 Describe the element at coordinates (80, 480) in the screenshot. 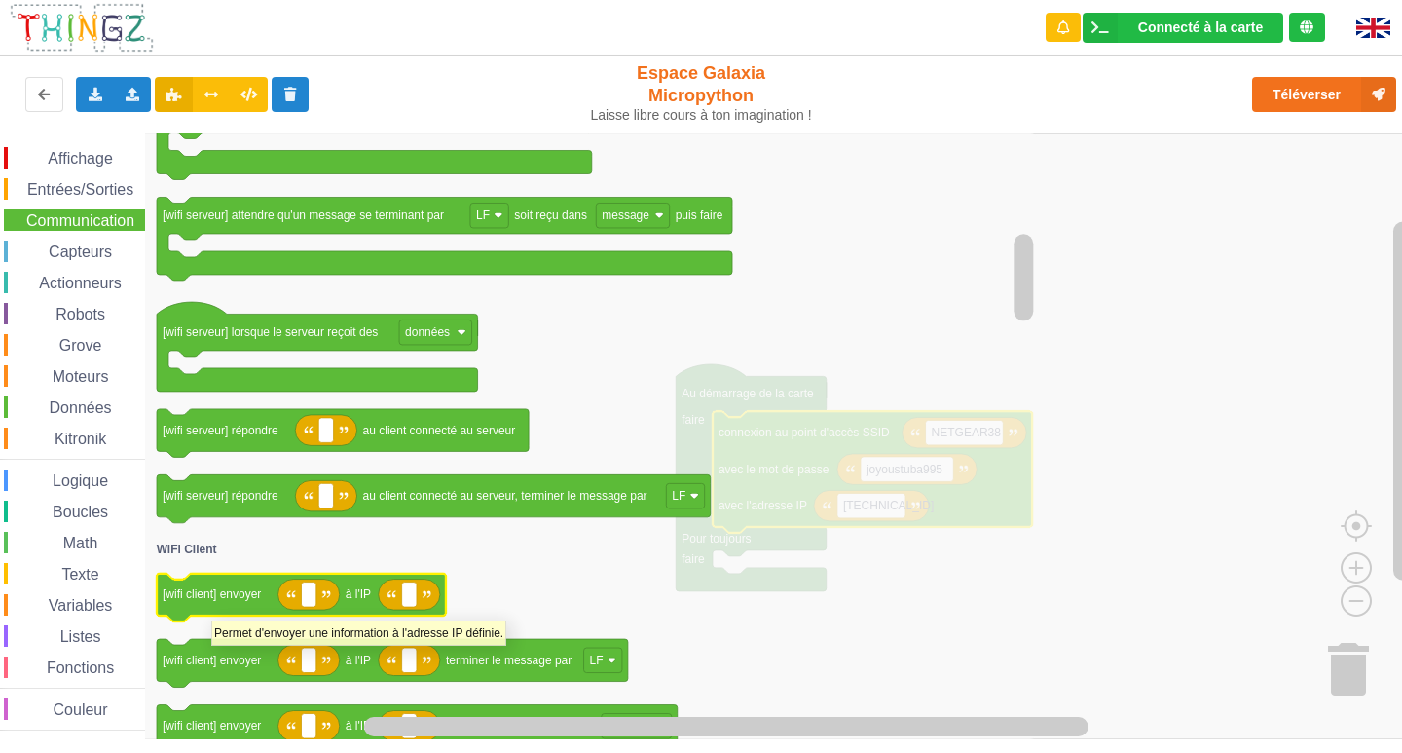

I see `span: Logique` at that location.